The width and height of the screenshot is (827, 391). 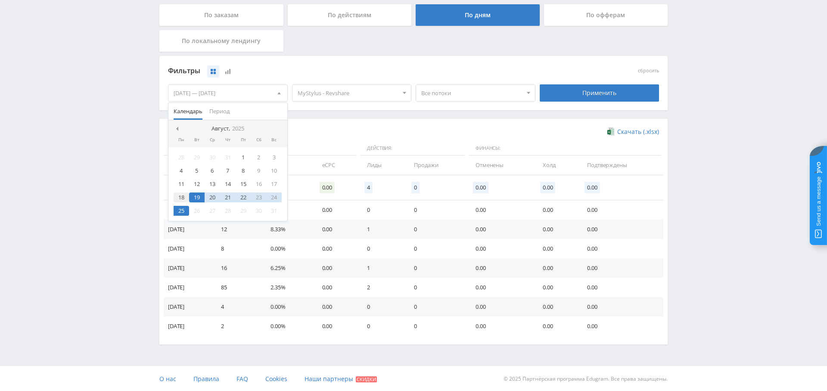 What do you see at coordinates (212, 171) in the screenshot?
I see `div: 6` at bounding box center [212, 171].